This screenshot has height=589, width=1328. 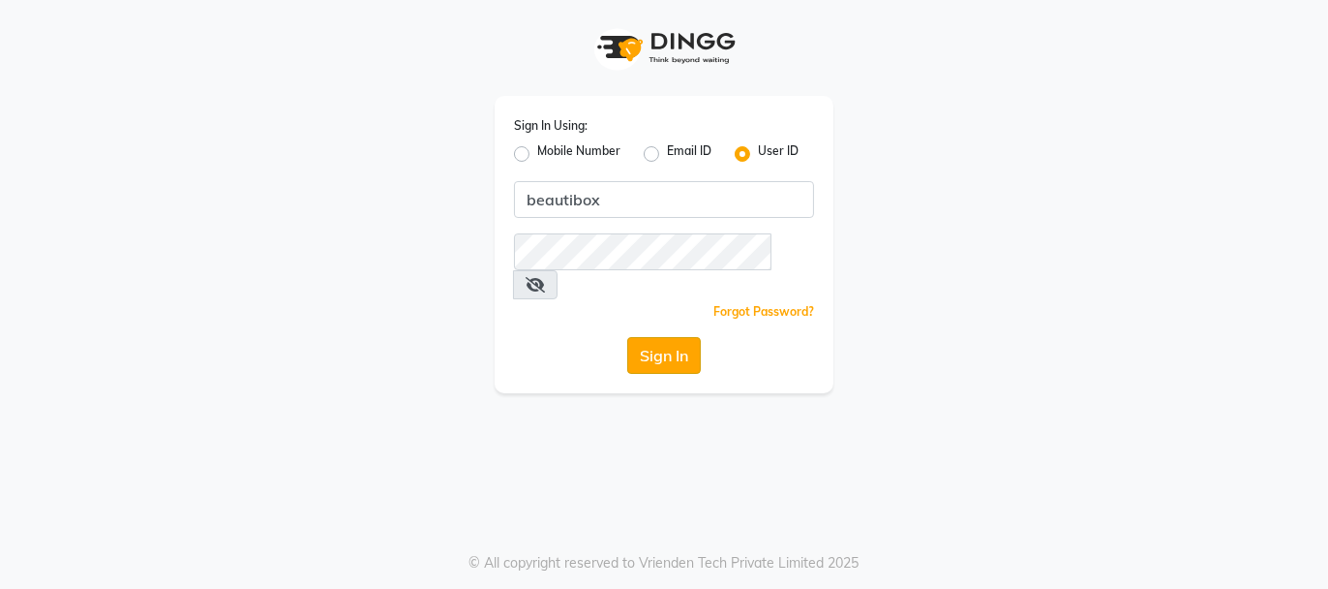 I want to click on label: User ID, so click(x=778, y=154).